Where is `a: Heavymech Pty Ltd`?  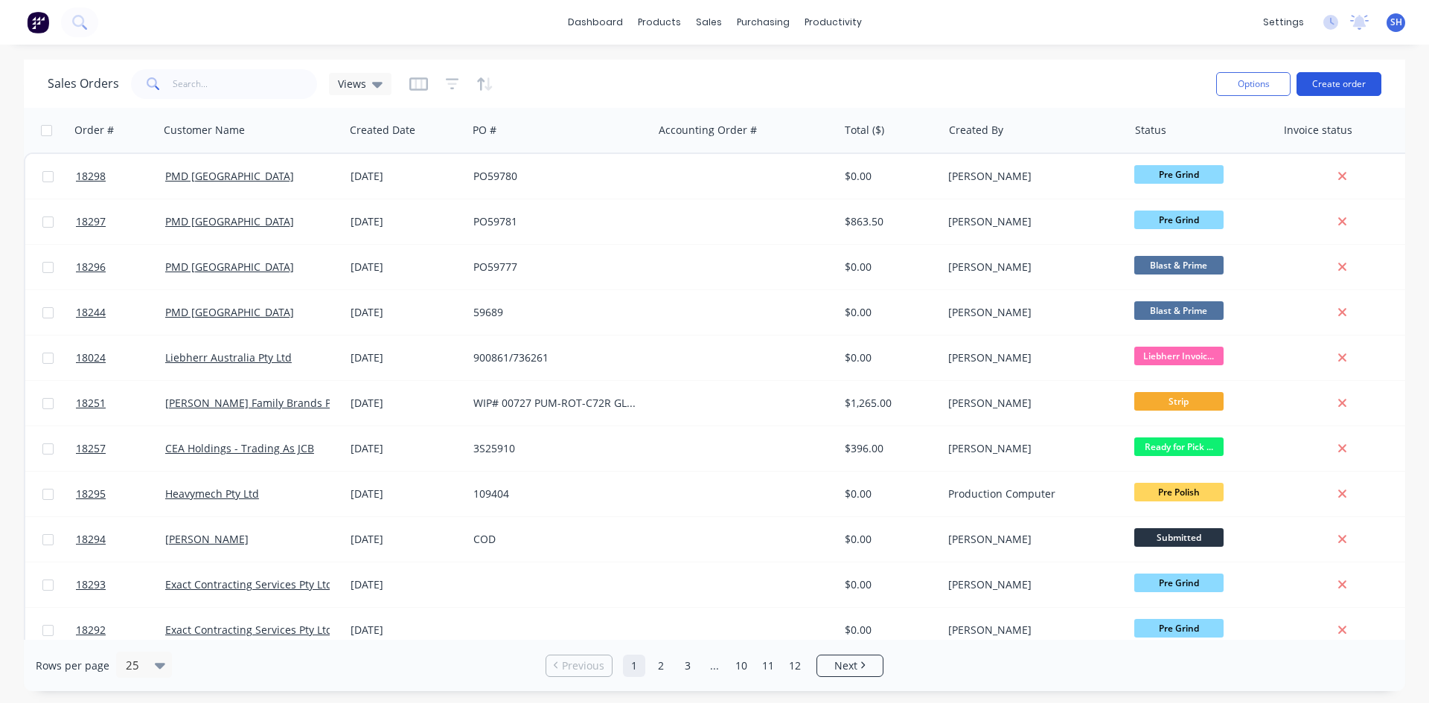
a: Heavymech Pty Ltd is located at coordinates (212, 494).